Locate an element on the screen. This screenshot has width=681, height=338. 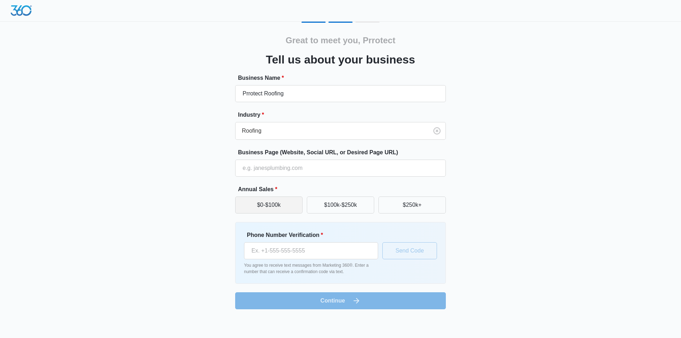
button: Clear is located at coordinates (437, 131).